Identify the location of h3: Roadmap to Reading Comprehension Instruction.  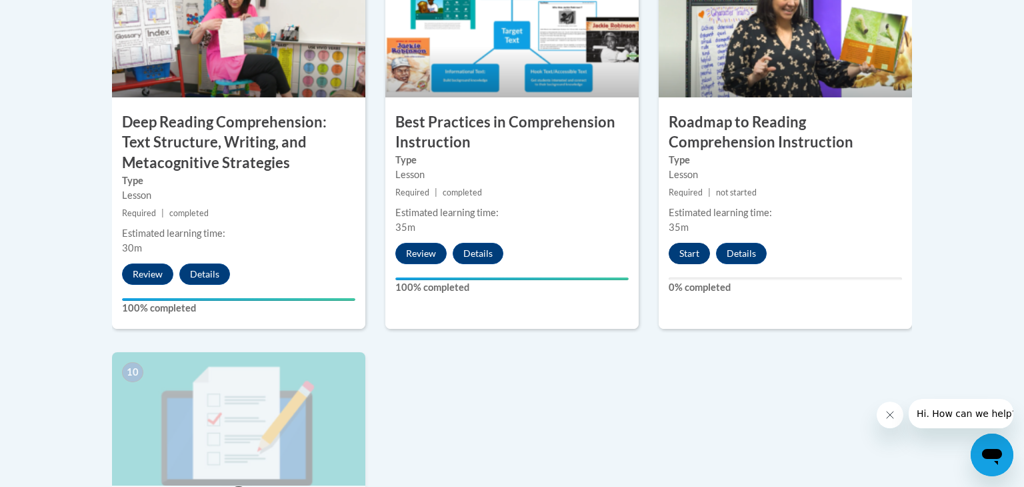
(785, 133).